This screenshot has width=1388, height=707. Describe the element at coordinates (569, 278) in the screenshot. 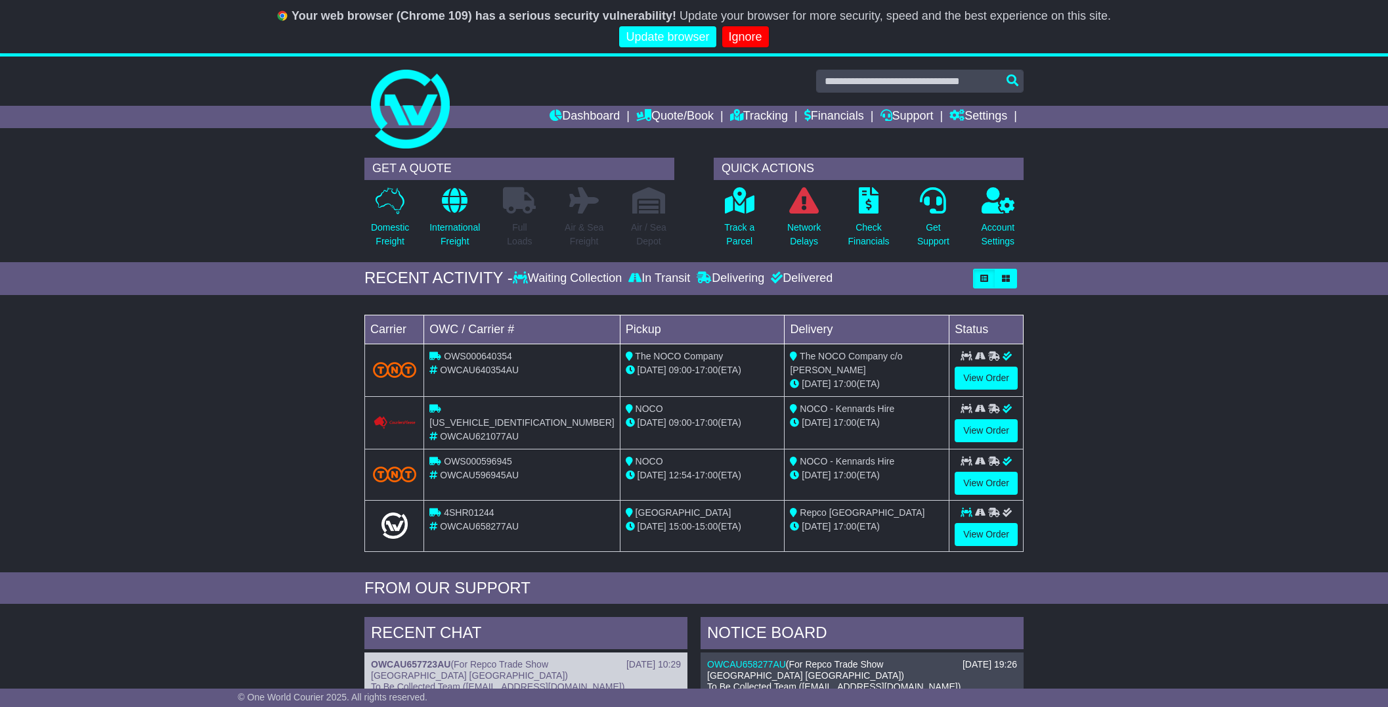

I see `div: Waiting Collection` at that location.